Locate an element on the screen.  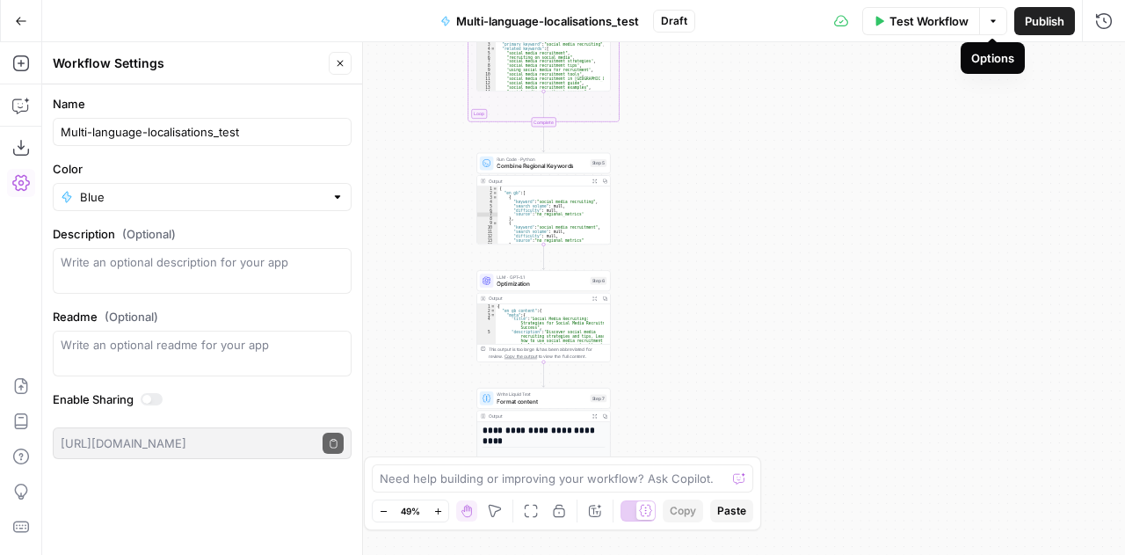
div: Step 6 is located at coordinates (599, 280).